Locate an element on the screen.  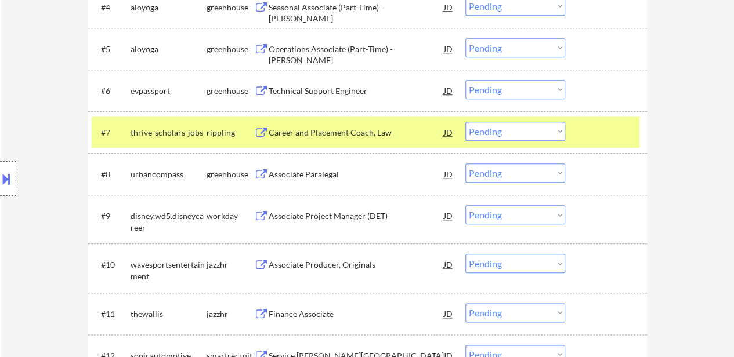
div: Associate Project Manager (DET) is located at coordinates (356, 216).